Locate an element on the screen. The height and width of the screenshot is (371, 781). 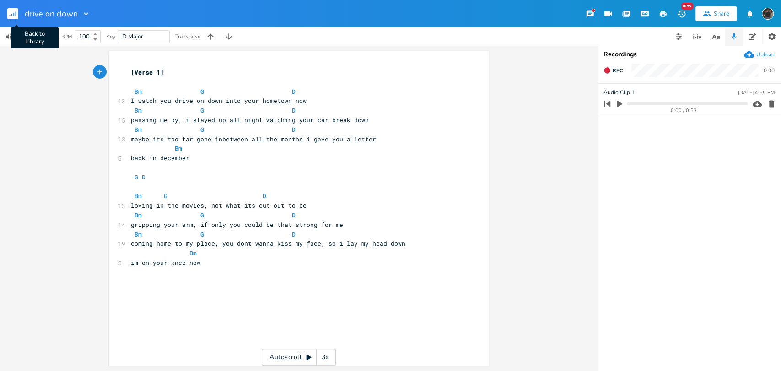
div: Transpose is located at coordinates (188, 37).